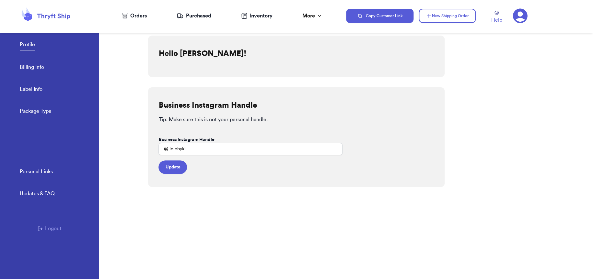  I want to click on div: Updates & FAQ, so click(37, 194).